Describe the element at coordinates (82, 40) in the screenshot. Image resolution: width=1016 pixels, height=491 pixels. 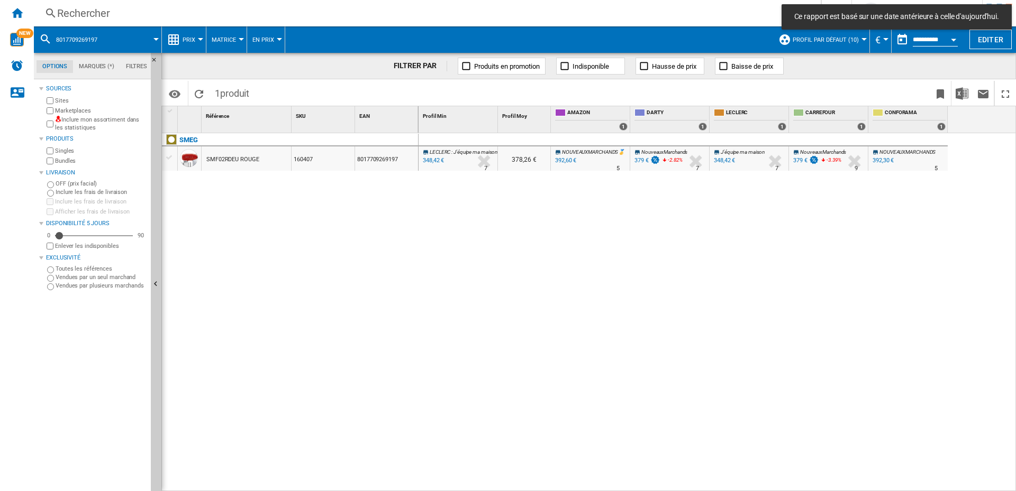
I see `button: 8017709269197` at that location.